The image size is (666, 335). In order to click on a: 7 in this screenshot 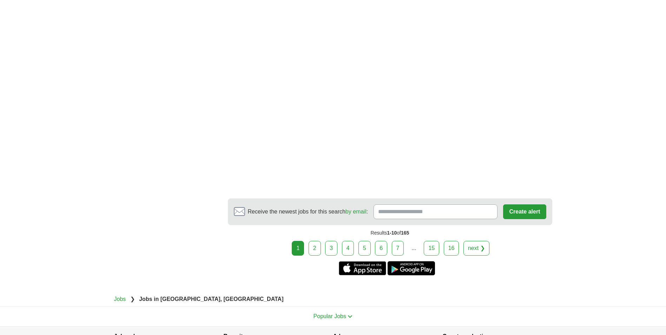, I will do `click(398, 248)`.